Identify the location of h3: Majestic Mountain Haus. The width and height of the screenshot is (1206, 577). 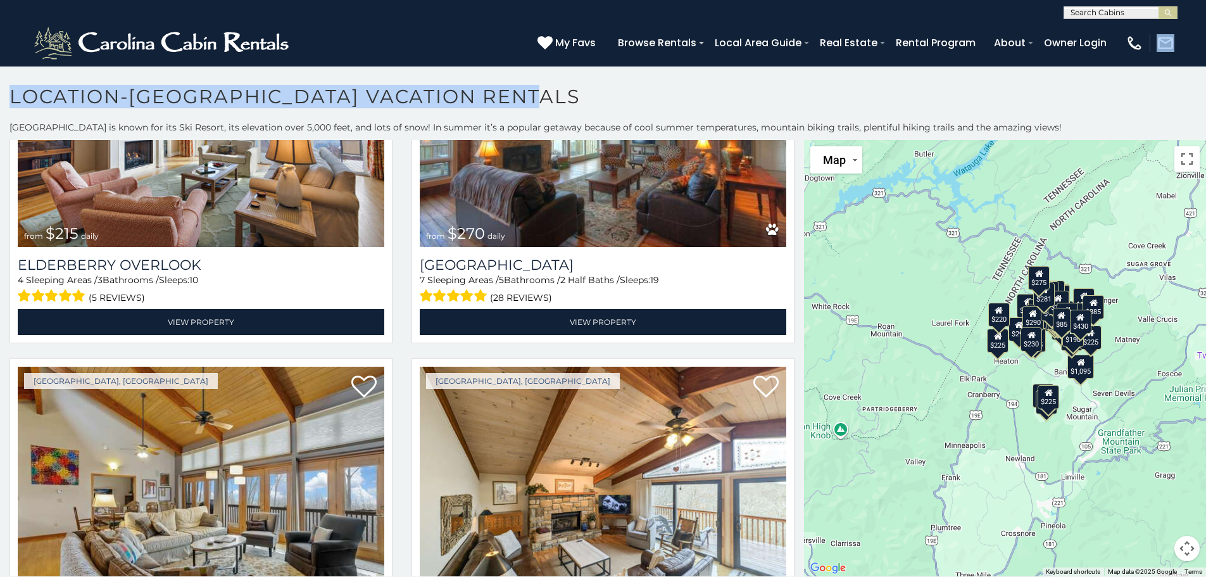
(603, 265).